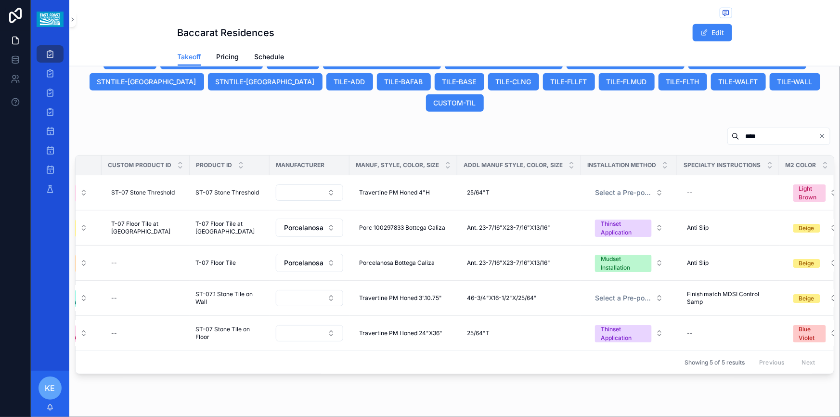  What do you see at coordinates (794, 82) in the screenshot?
I see `button: TILE-WALL` at bounding box center [794, 82].